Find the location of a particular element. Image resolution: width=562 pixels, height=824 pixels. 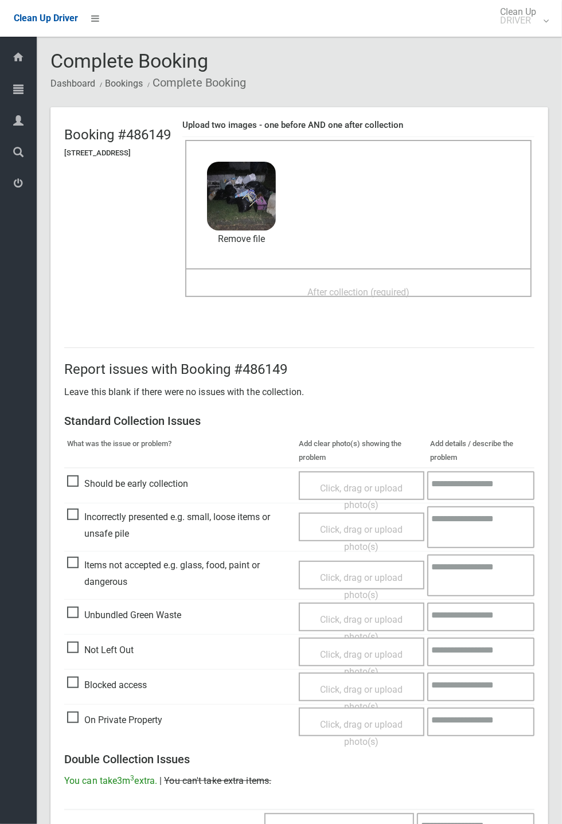

span: 3m is located at coordinates (126, 781).